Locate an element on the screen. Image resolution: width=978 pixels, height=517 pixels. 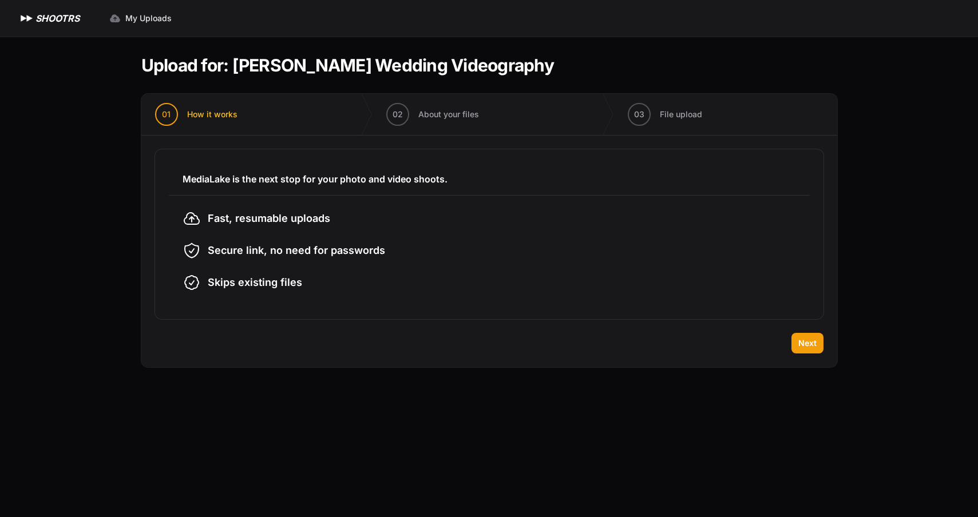
button: 01 How it works is located at coordinates (196, 114).